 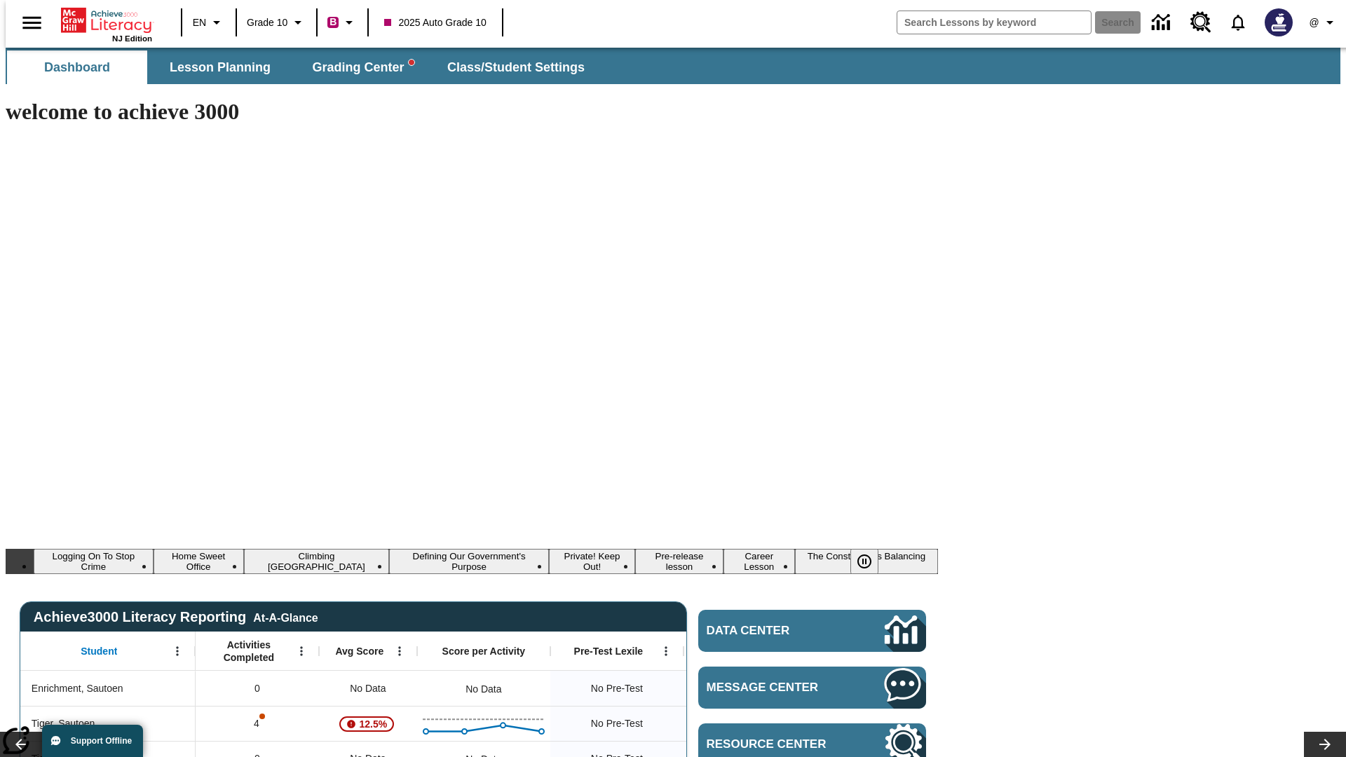 What do you see at coordinates (1279, 22) in the screenshot?
I see `img: Avatar` at bounding box center [1279, 22].